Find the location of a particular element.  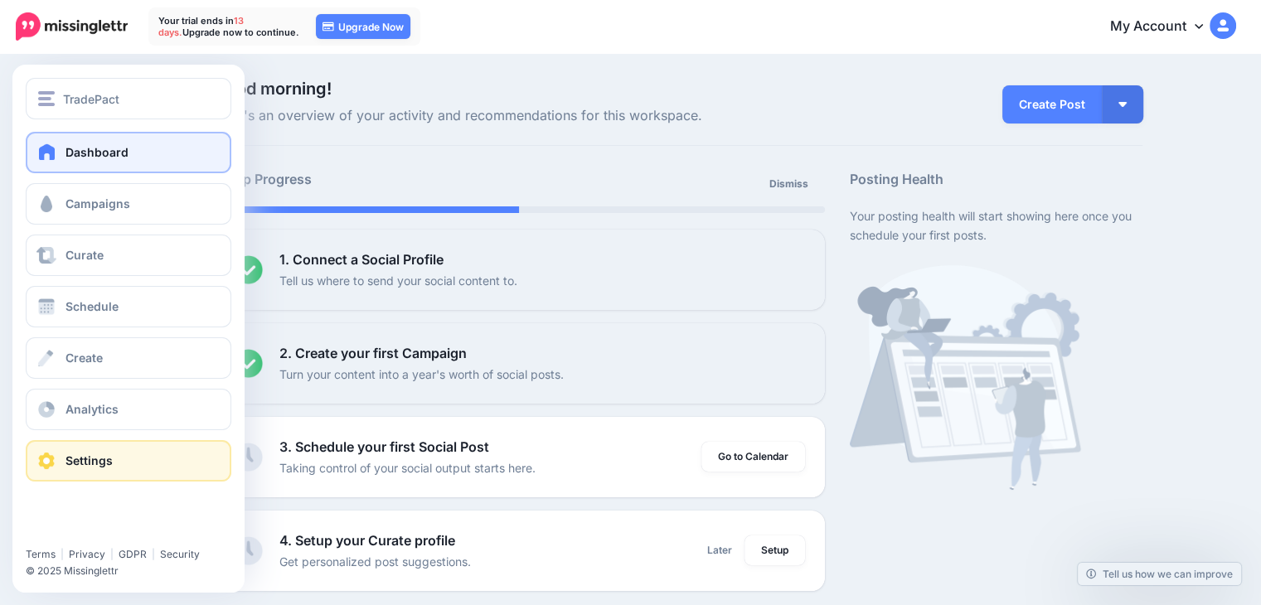

span: Here's an overview of your activity and recommendations for this workspace. is located at coordinates (519, 116).